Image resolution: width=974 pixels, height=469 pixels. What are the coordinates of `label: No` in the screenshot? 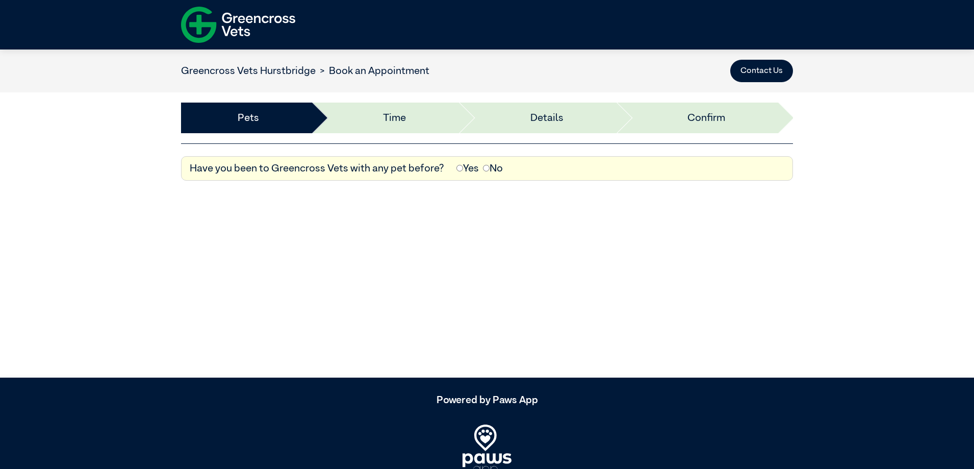 It's located at (493, 168).